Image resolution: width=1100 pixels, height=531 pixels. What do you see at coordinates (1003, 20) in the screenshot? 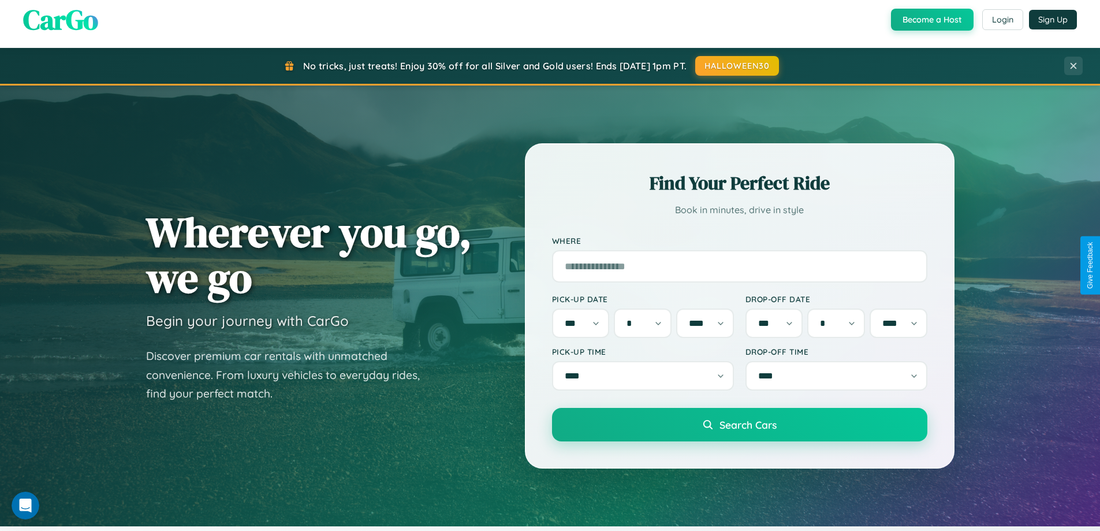
I see `button: Login` at bounding box center [1003, 20].